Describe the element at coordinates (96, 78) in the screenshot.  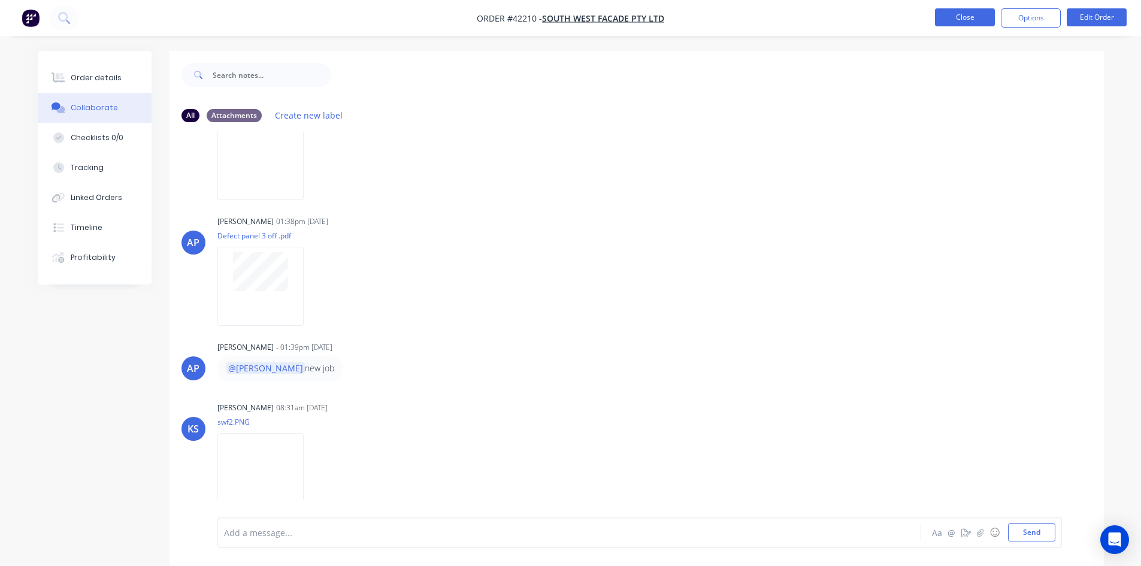
I see `div: Order details` at that location.